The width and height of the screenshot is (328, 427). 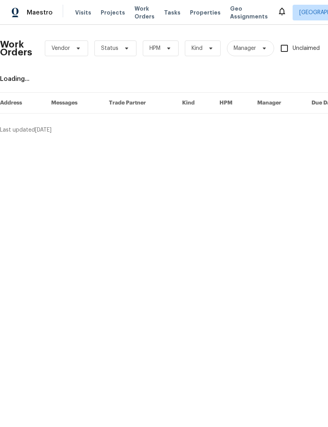 I want to click on th: Messages, so click(x=74, y=103).